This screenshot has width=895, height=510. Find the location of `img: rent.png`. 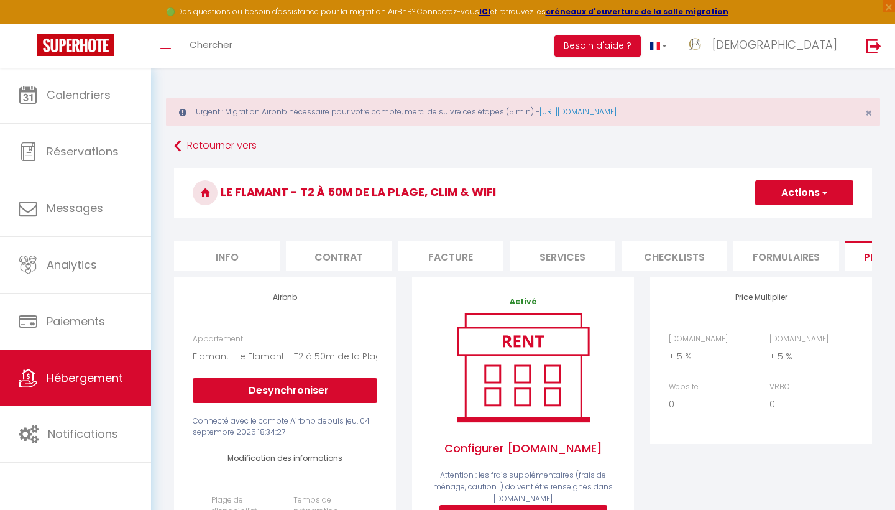

img: rent.png is located at coordinates (523, 367).